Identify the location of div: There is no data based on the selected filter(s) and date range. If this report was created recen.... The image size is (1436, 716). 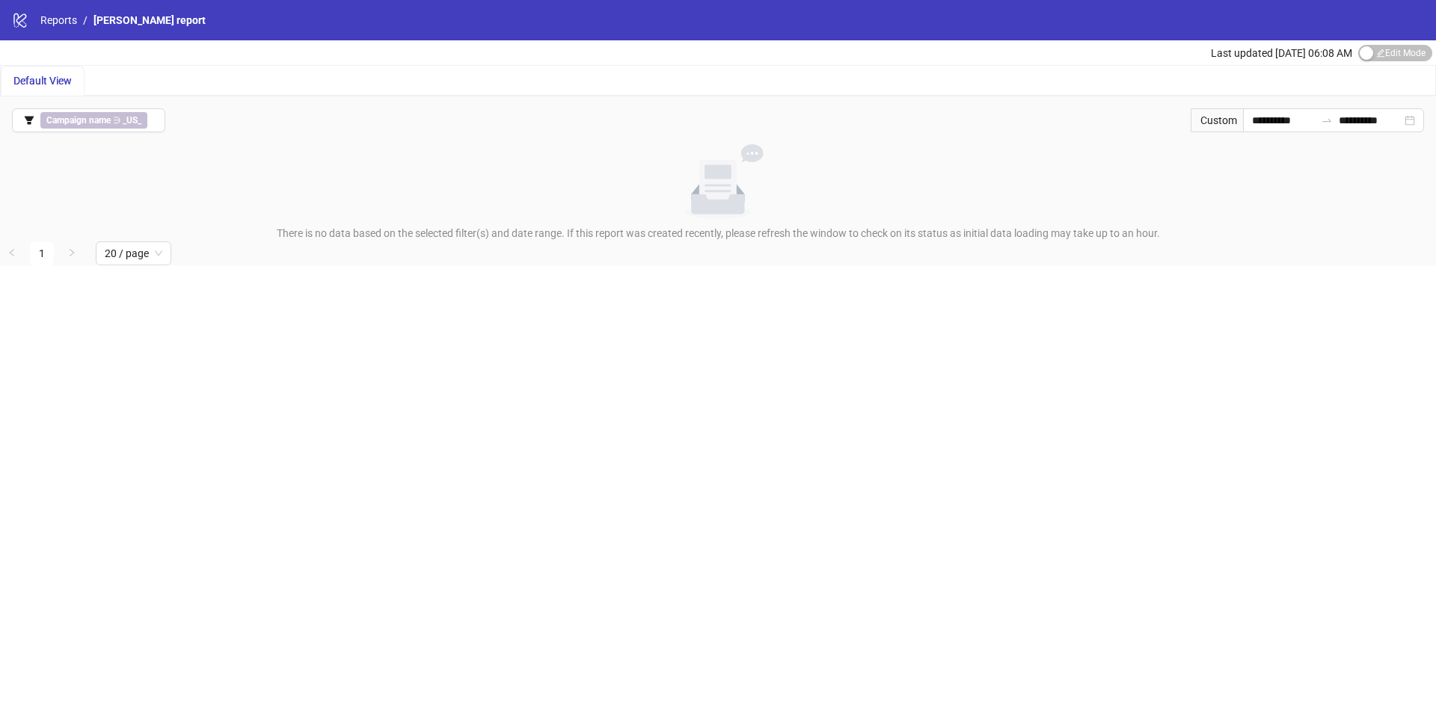
(718, 233).